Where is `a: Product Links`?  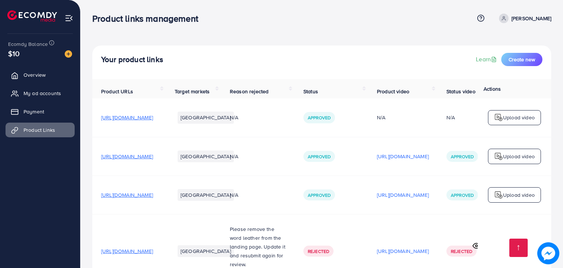
a: Product Links is located at coordinates (40, 130).